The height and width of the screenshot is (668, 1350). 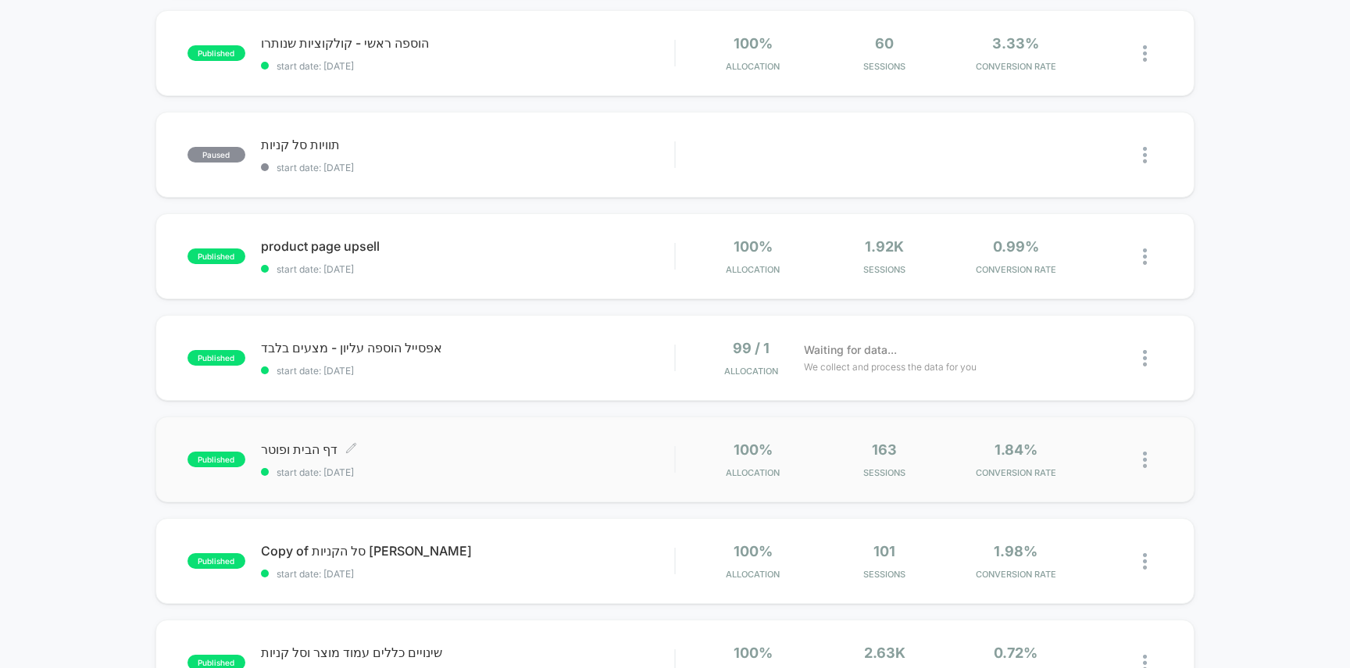 What do you see at coordinates (468, 652) in the screenshot?
I see `span: שינויים כללים עמוד מוצר וסל קניות` at bounding box center [468, 652].